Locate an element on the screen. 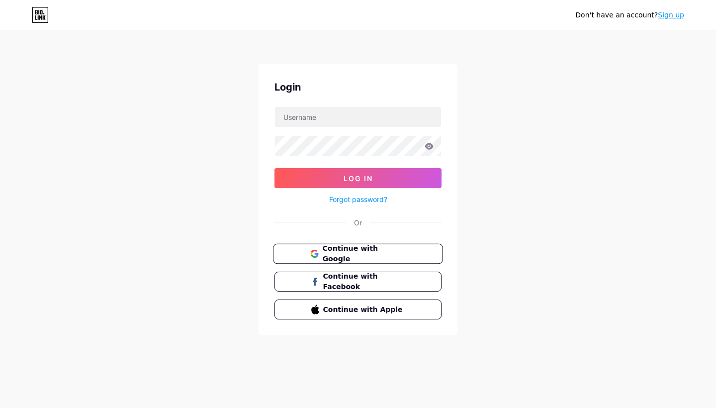 Image resolution: width=716 pixels, height=408 pixels. button: Continue with Google is located at coordinates (357, 253).